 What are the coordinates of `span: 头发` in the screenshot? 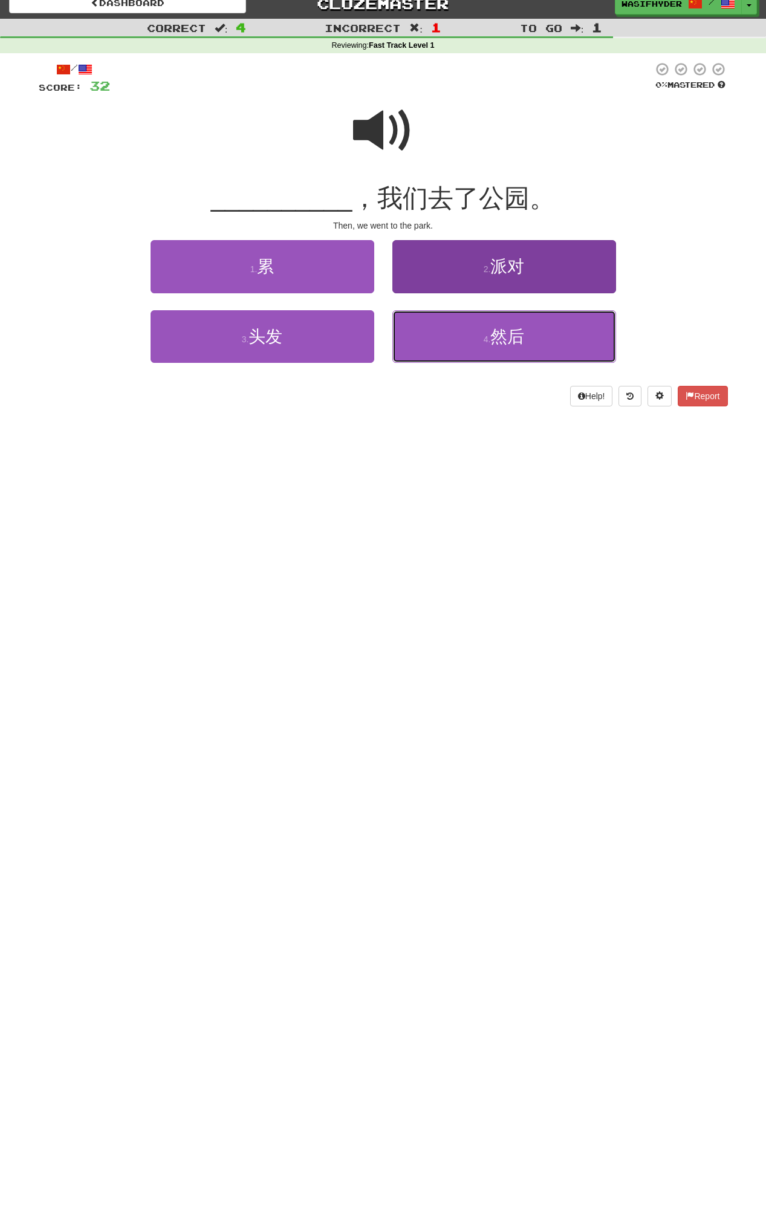 It's located at (265, 336).